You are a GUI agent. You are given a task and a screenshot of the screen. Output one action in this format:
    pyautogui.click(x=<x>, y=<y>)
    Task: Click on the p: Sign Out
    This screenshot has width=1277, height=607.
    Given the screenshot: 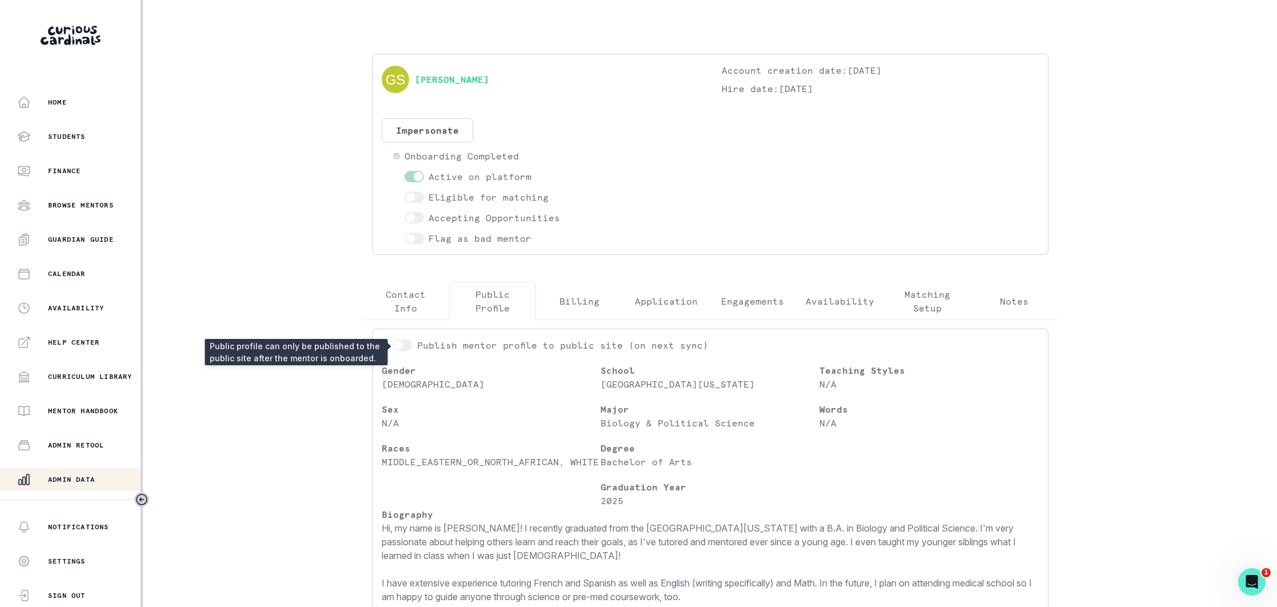 What is the action you would take?
    pyautogui.click(x=67, y=596)
    